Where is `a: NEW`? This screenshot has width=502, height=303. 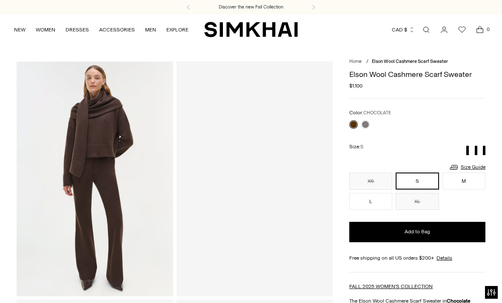
a: NEW is located at coordinates (20, 30).